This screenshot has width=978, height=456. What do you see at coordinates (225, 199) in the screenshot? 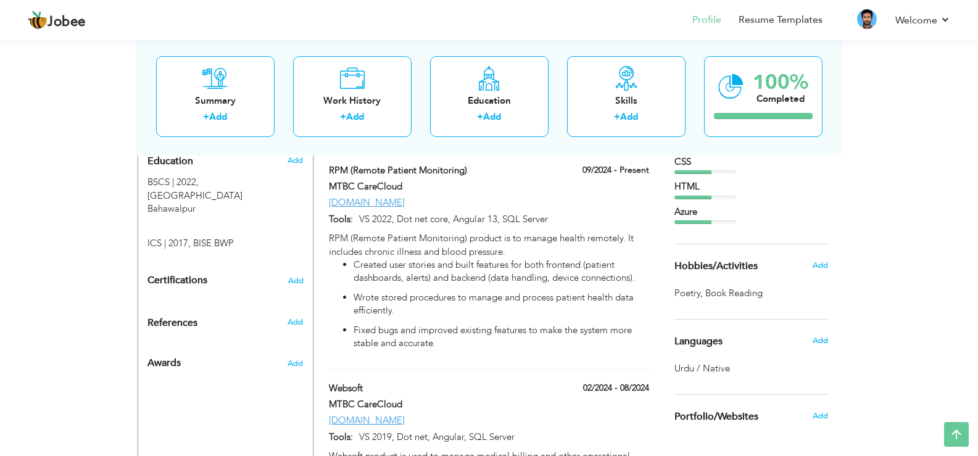
I see `div: Add your educational degree.` at bounding box center [225, 199].